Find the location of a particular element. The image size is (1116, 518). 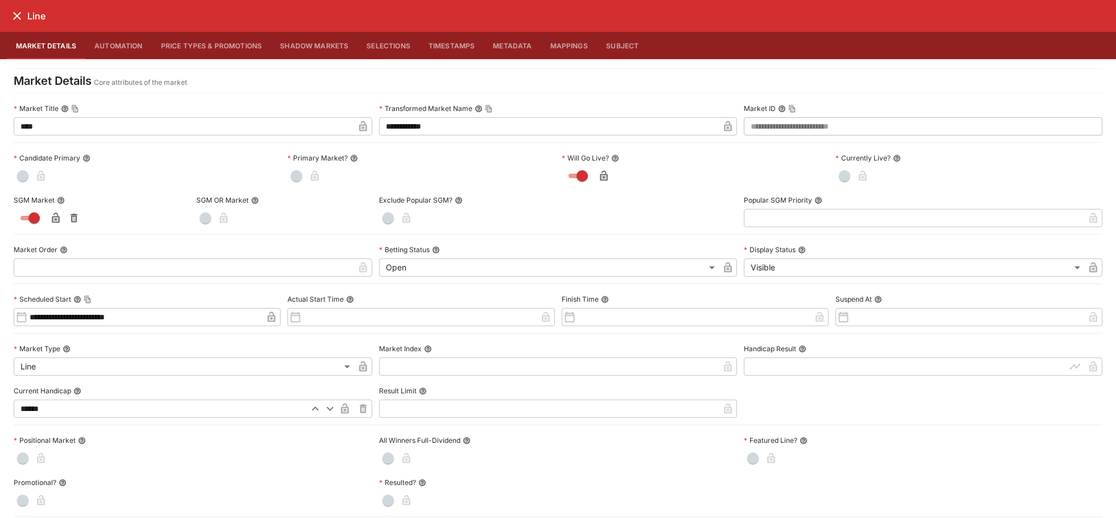

button: Market IDCopy To Clipboard is located at coordinates (782, 109).